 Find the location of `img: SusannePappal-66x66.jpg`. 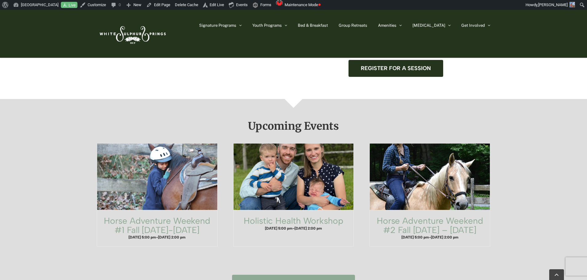

img: SusannePappal-66x66.jpg is located at coordinates (572, 5).